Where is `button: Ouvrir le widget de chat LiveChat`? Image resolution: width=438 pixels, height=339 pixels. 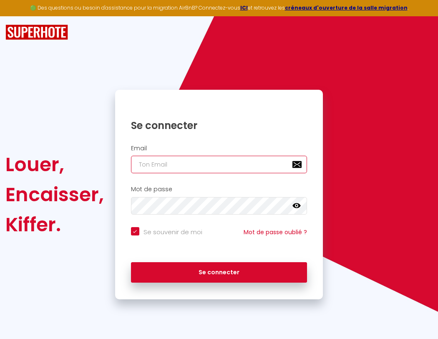 button: Ouvrir le widget de chat LiveChat is located at coordinates (19, 16).